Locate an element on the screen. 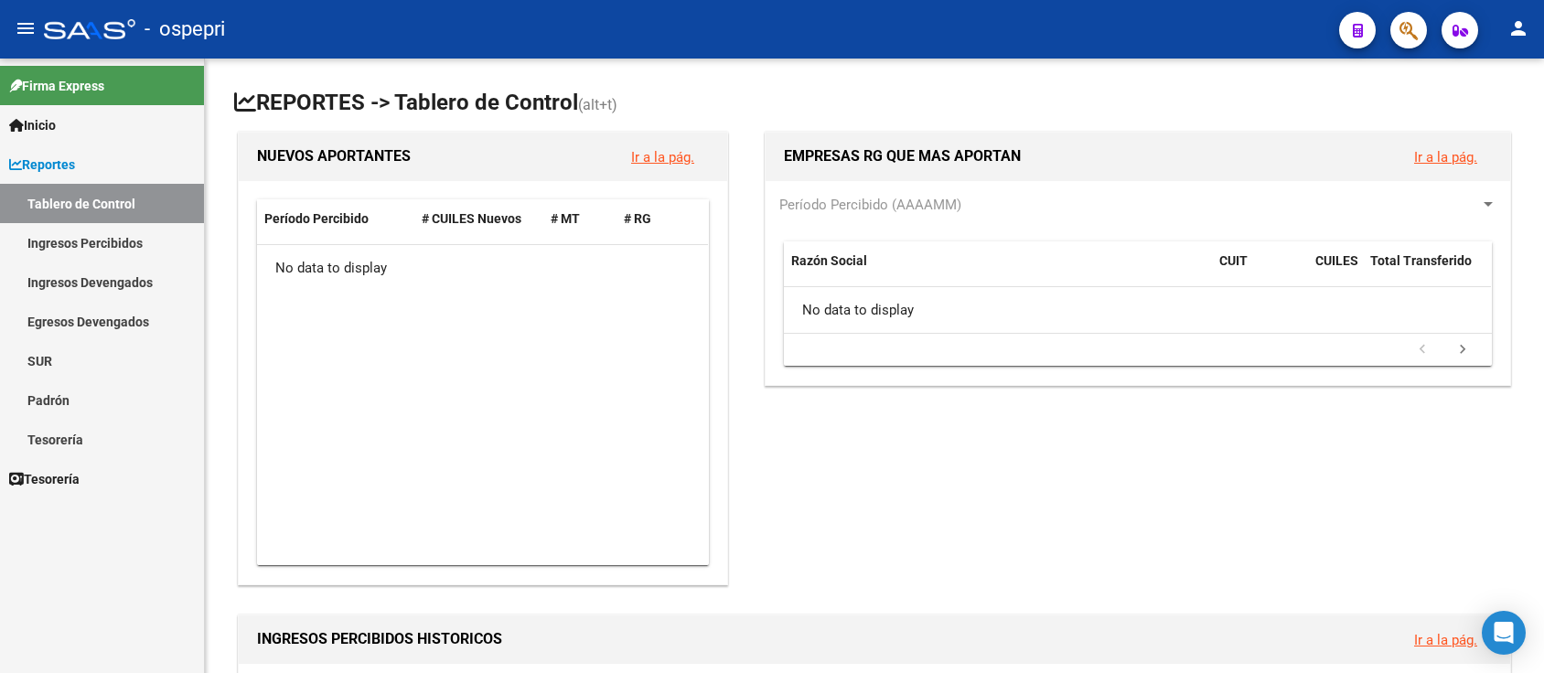 This screenshot has height=673, width=1544. span: (alt+t) is located at coordinates (597, 104).